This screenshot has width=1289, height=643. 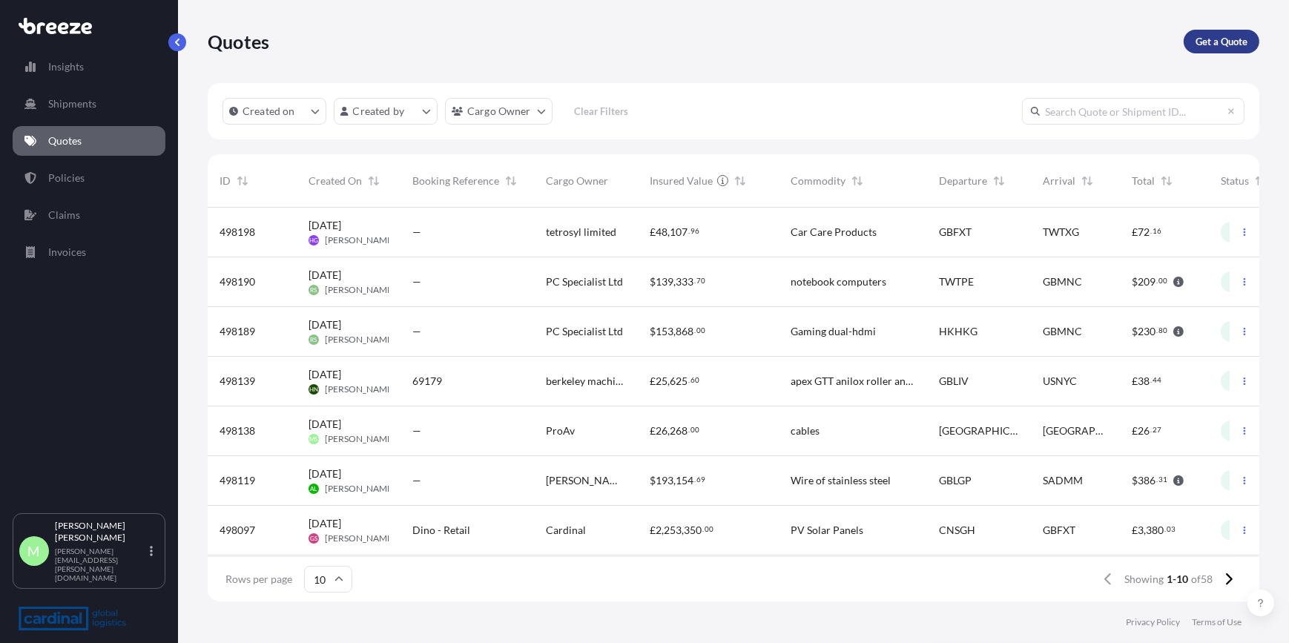 What do you see at coordinates (66, 67) in the screenshot?
I see `p: Insights` at bounding box center [66, 67].